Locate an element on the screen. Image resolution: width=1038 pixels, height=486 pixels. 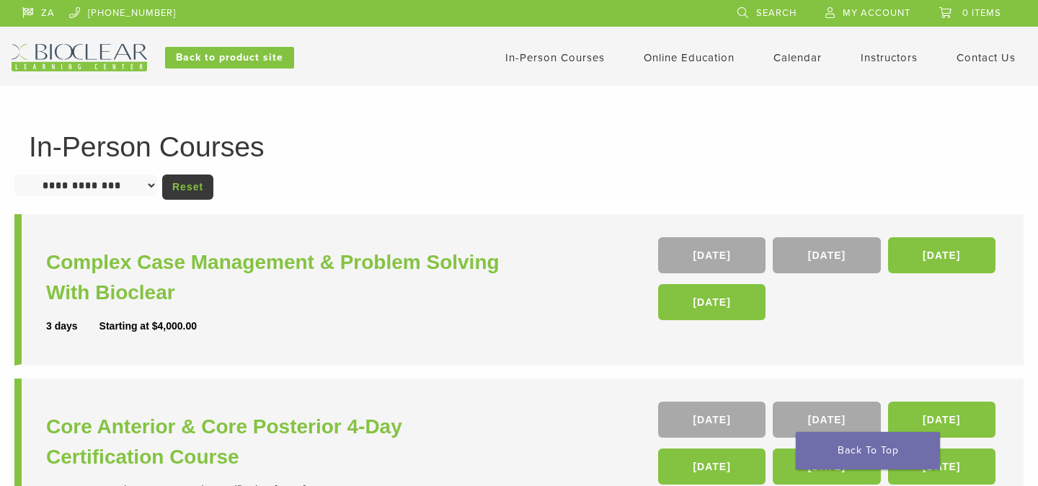
h1: In-Person Courses is located at coordinates (519, 146).